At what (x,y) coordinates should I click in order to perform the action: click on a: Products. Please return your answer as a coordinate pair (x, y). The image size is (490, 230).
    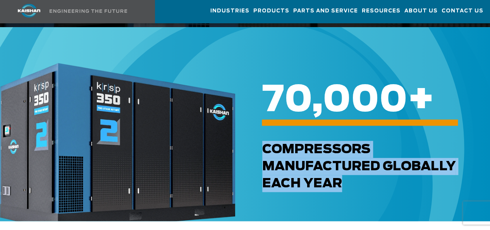
    Looking at the image, I should click on (271, 11).